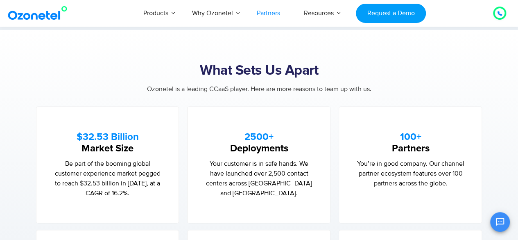 This screenshot has width=518, height=240. I want to click on strong: $32.53 Billion, so click(107, 137).